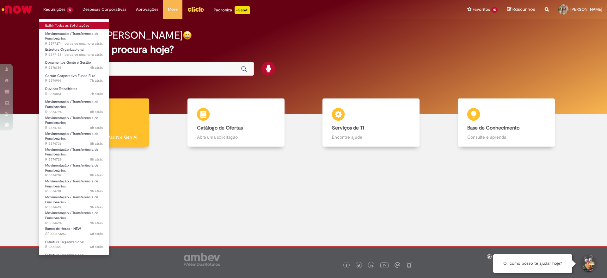 This screenshot has height=278, width=607. I want to click on b: Catálogo de Ofertas, so click(220, 128).